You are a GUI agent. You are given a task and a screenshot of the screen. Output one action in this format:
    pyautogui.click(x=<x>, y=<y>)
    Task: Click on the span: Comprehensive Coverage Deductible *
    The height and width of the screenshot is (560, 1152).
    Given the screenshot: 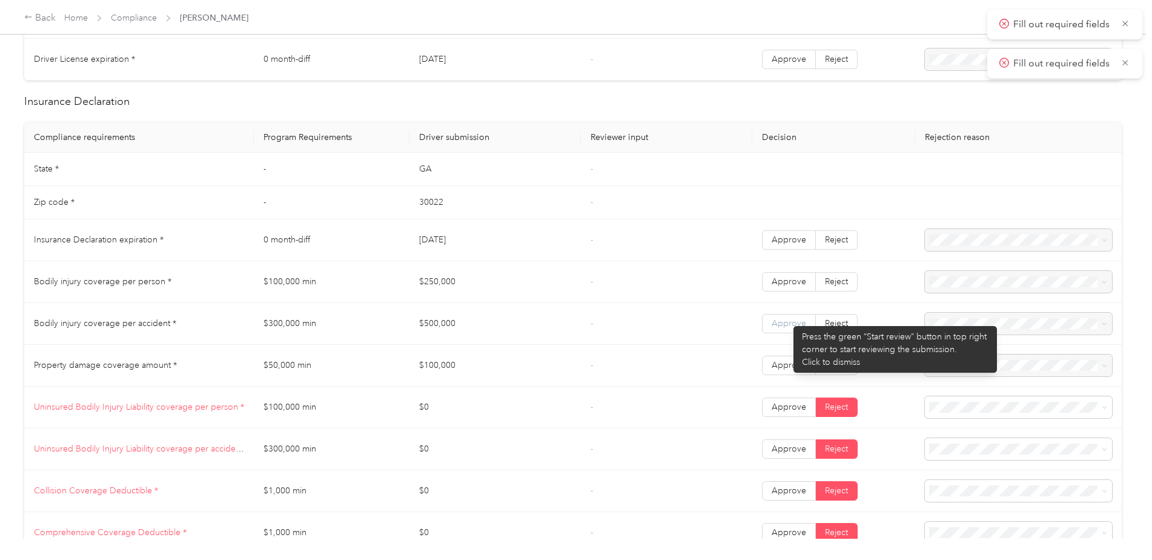 What is the action you would take?
    pyautogui.click(x=110, y=532)
    